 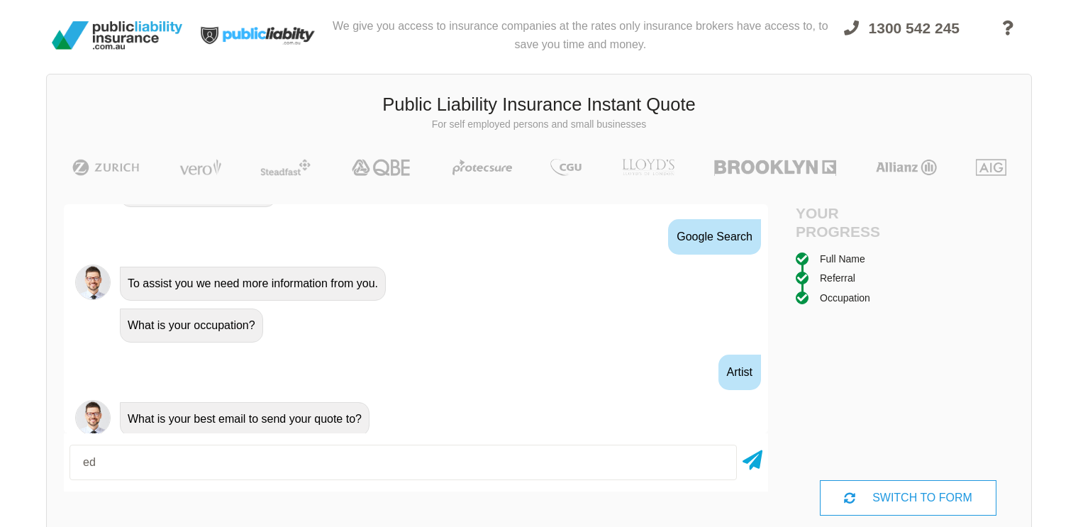 I want to click on div: Full Name, so click(x=843, y=259).